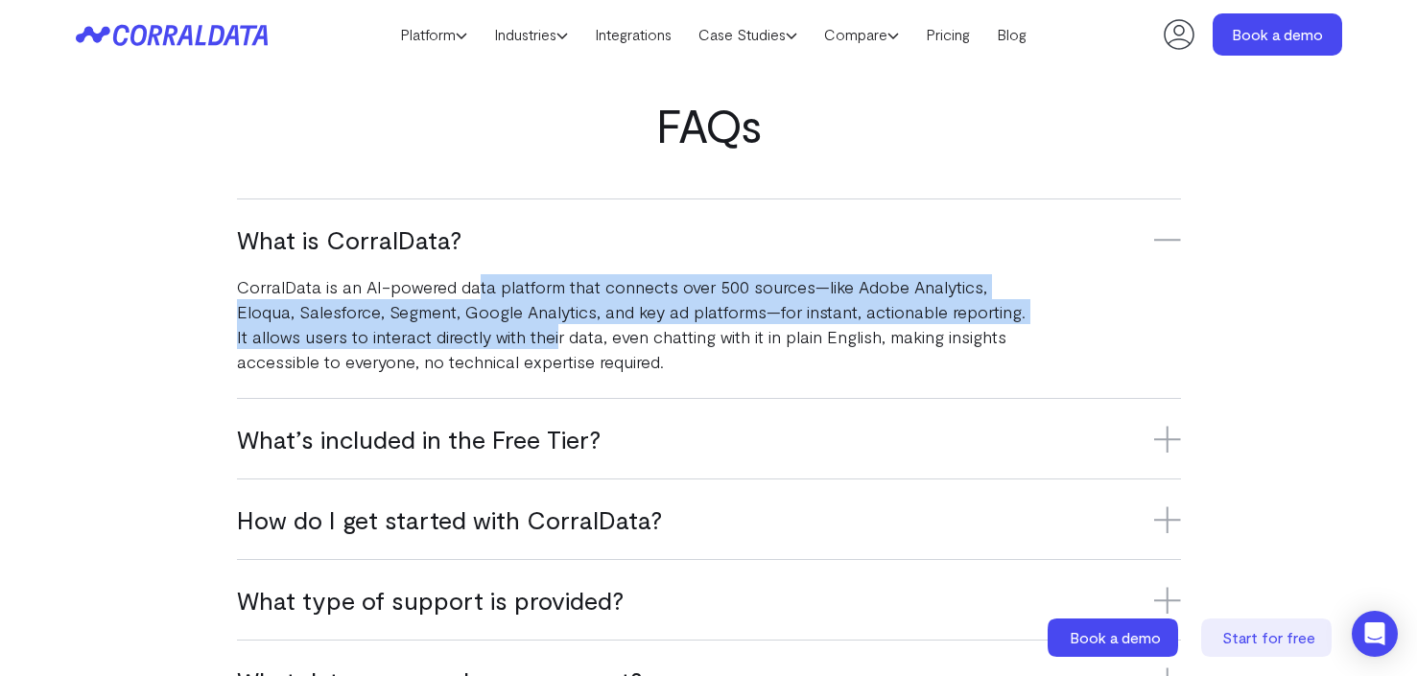 The width and height of the screenshot is (1417, 676). Describe the element at coordinates (1268, 638) in the screenshot. I see `a: Start for free` at that location.